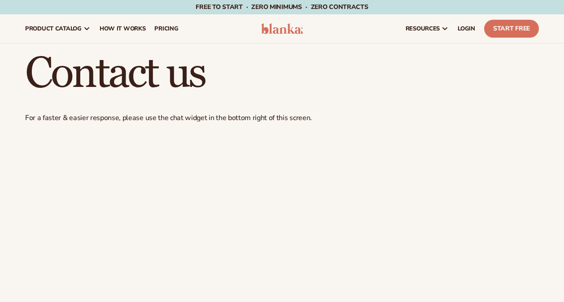  What do you see at coordinates (282, 29) in the screenshot?
I see `a: logo` at bounding box center [282, 29].